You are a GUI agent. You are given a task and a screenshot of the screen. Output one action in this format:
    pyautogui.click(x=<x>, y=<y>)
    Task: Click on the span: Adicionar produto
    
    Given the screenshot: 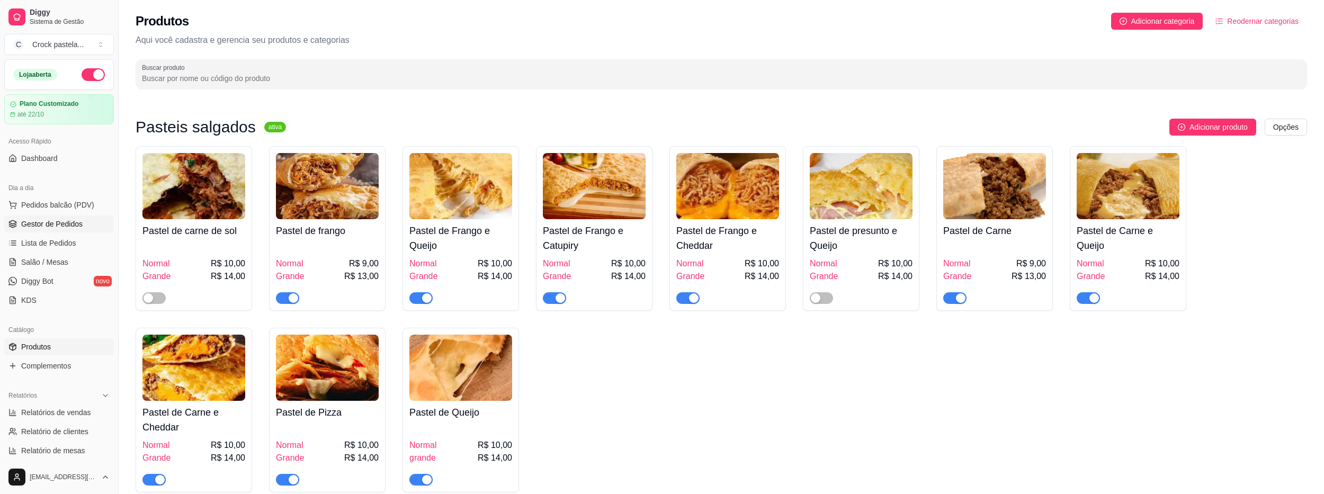 What is the action you would take?
    pyautogui.click(x=1218, y=127)
    